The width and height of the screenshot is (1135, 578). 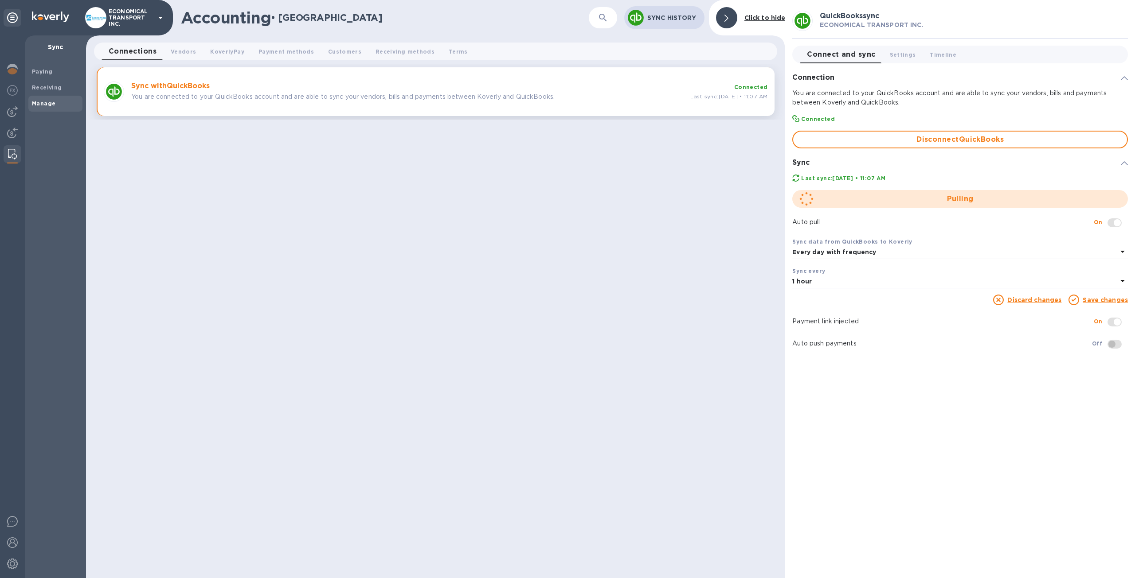 I want to click on b: Receiving, so click(x=47, y=87).